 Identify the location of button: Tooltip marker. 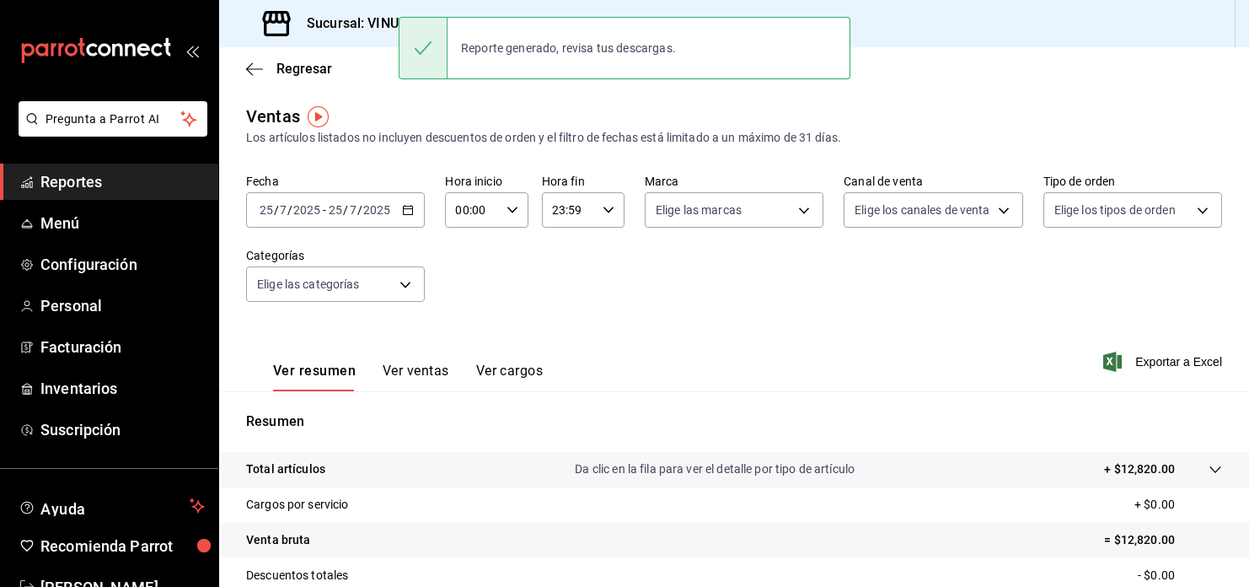
(318, 116).